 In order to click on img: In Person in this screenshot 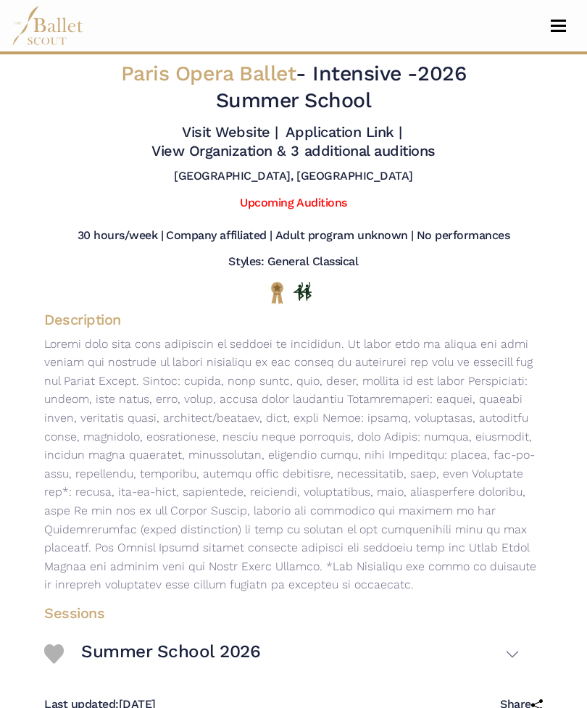, I will do `click(302, 292)`.